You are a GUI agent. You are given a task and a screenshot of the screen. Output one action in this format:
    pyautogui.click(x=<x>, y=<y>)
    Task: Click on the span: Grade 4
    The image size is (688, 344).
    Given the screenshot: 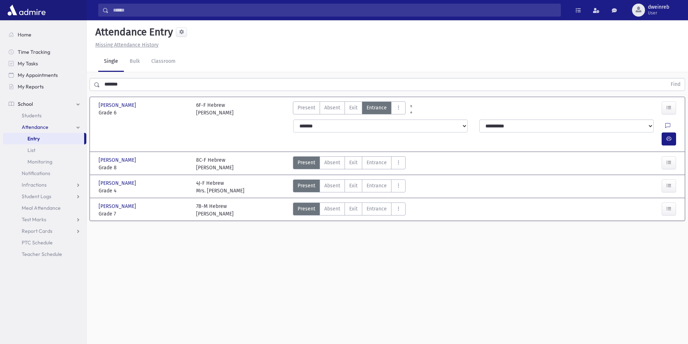 What is the action you would take?
    pyautogui.click(x=144, y=191)
    